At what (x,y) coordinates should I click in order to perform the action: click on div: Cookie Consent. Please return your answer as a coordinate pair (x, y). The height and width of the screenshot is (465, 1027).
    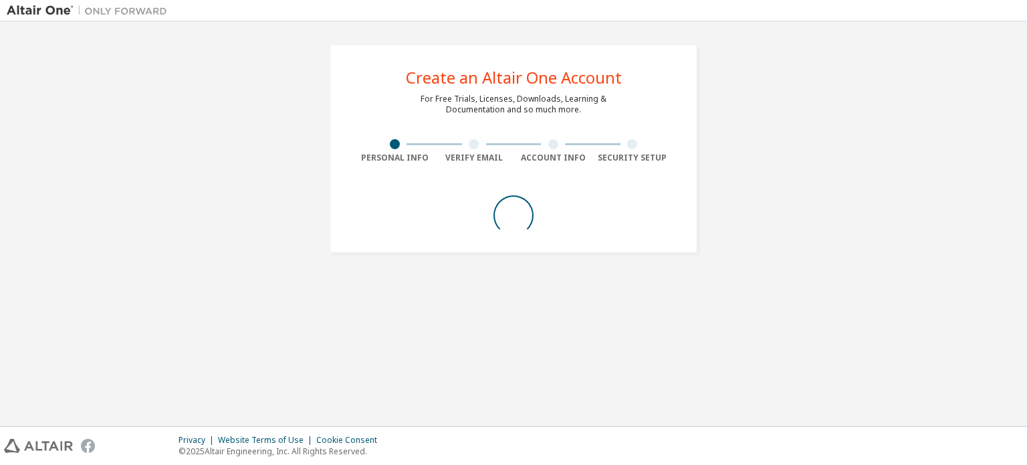
    Looking at the image, I should click on (350, 440).